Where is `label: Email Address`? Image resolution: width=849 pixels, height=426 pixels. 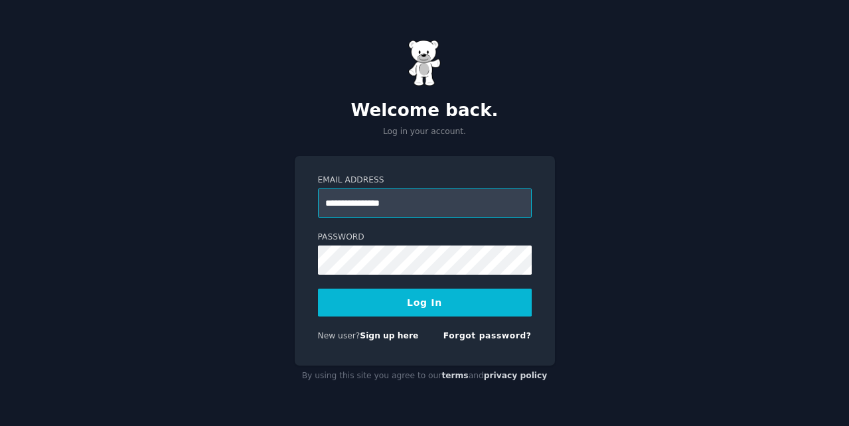
label: Email Address is located at coordinates (425, 181).